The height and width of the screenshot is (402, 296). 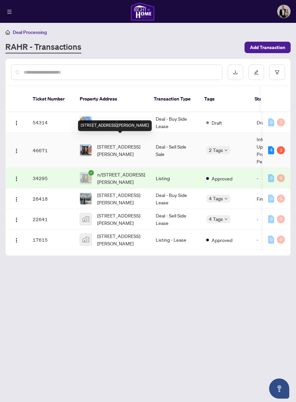 I want to click on td: 46671, so click(x=51, y=150).